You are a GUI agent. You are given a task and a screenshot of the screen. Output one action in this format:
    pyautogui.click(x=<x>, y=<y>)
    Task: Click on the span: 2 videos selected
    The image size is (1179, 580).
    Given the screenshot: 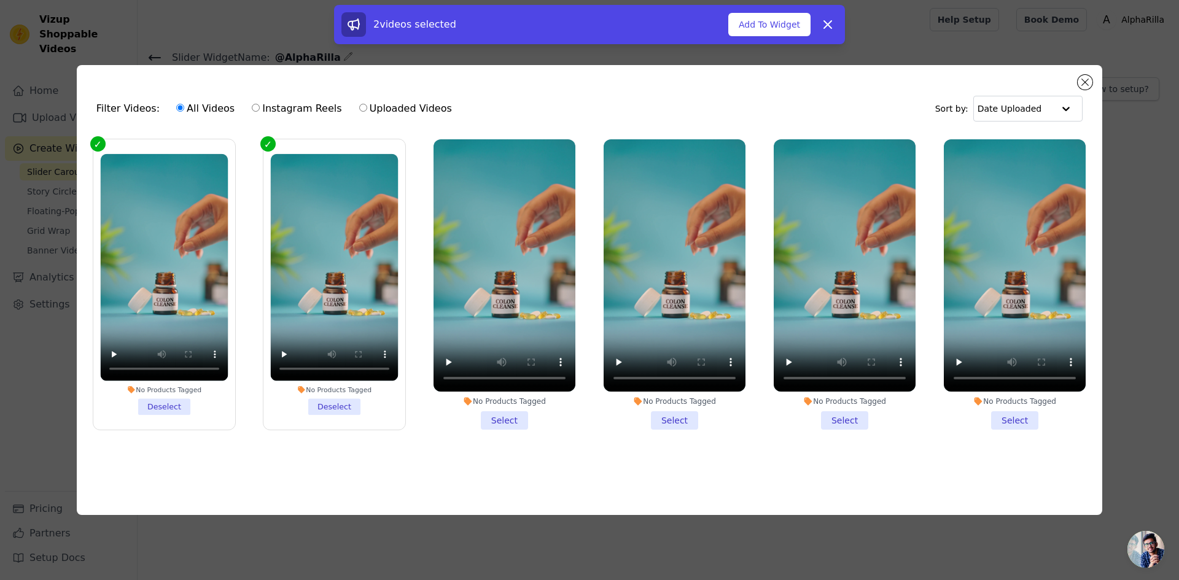 What is the action you would take?
    pyautogui.click(x=415, y=24)
    